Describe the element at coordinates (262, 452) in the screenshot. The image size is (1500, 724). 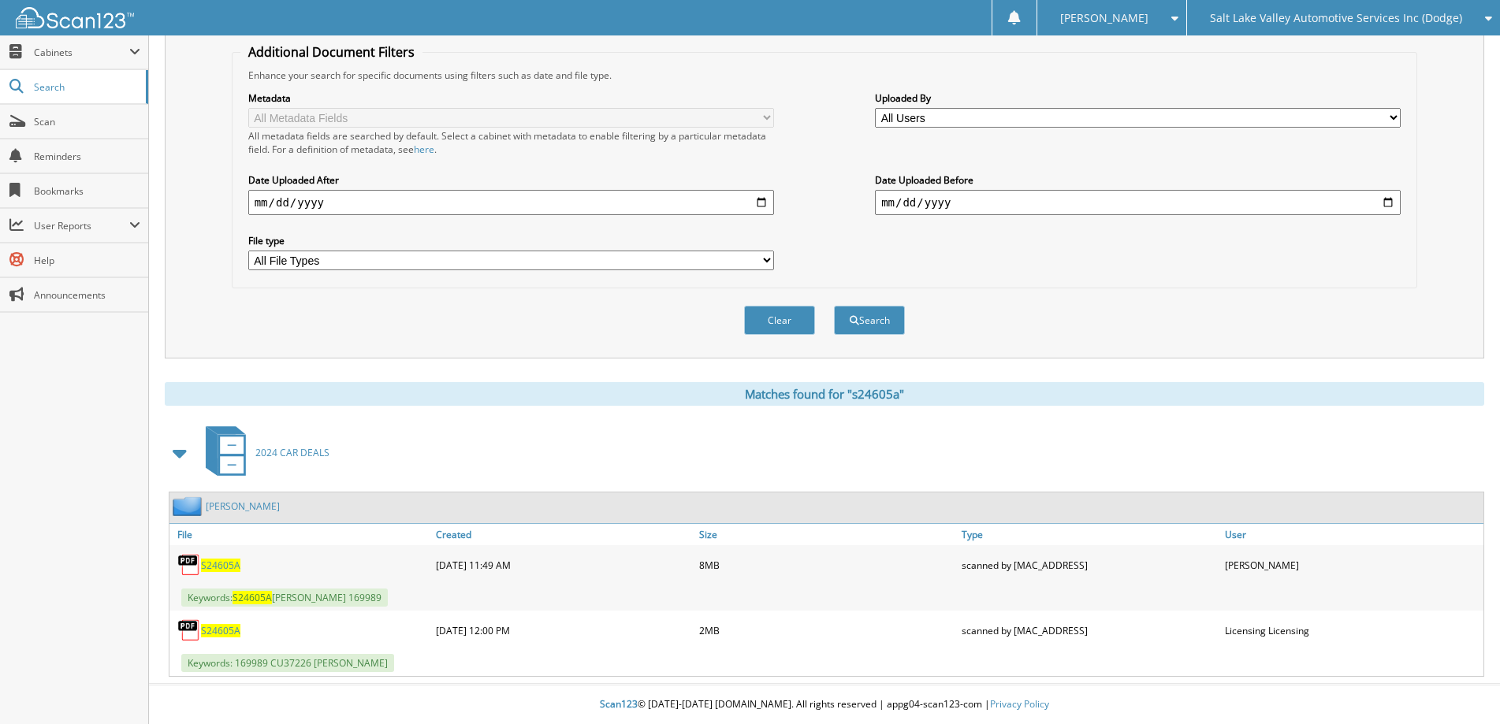
I see `a: 2024 CAR DEALS` at that location.